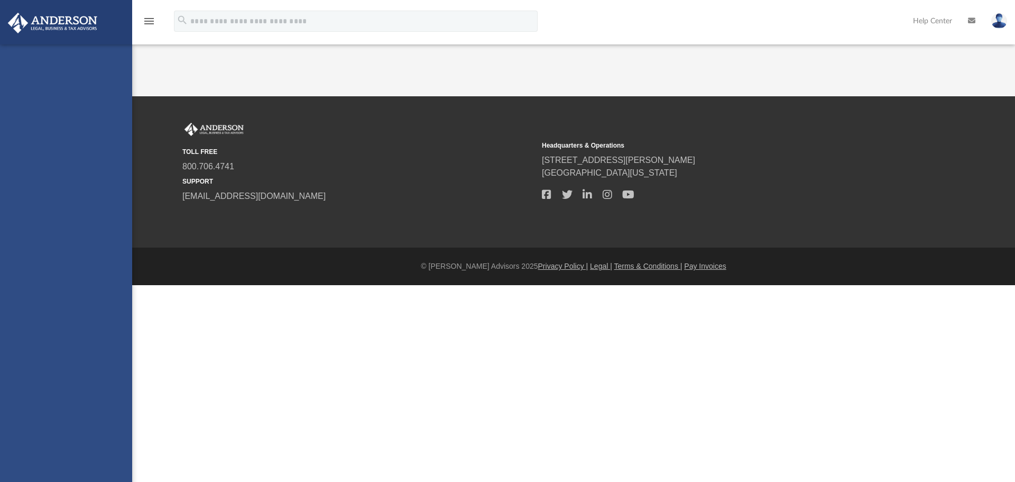 This screenshot has height=482, width=1015. Describe the element at coordinates (149, 24) in the screenshot. I see `a: menu` at that location.